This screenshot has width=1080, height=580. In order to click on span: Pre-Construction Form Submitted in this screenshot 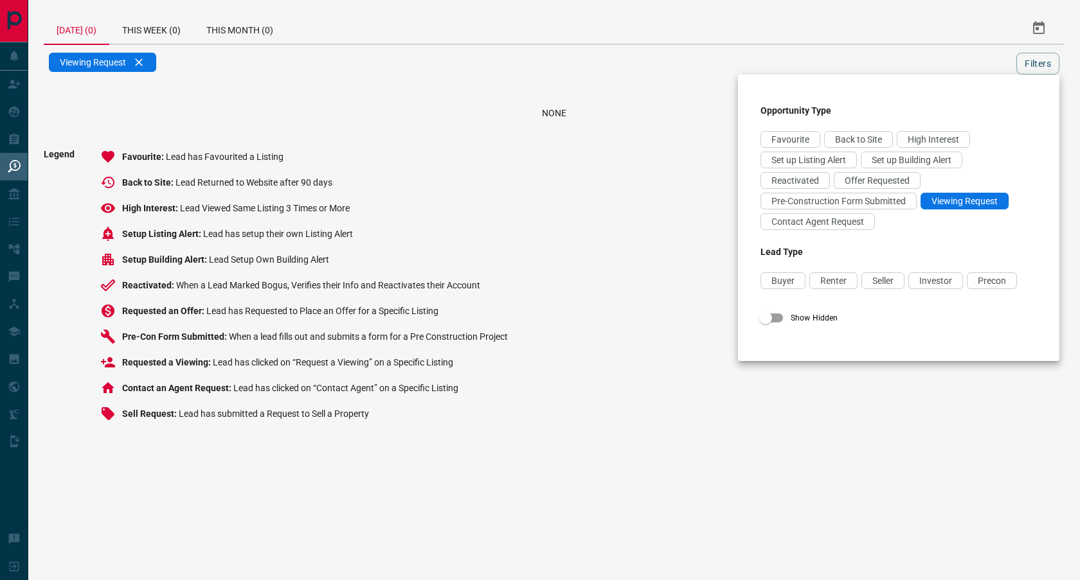, I will do `click(838, 201)`.